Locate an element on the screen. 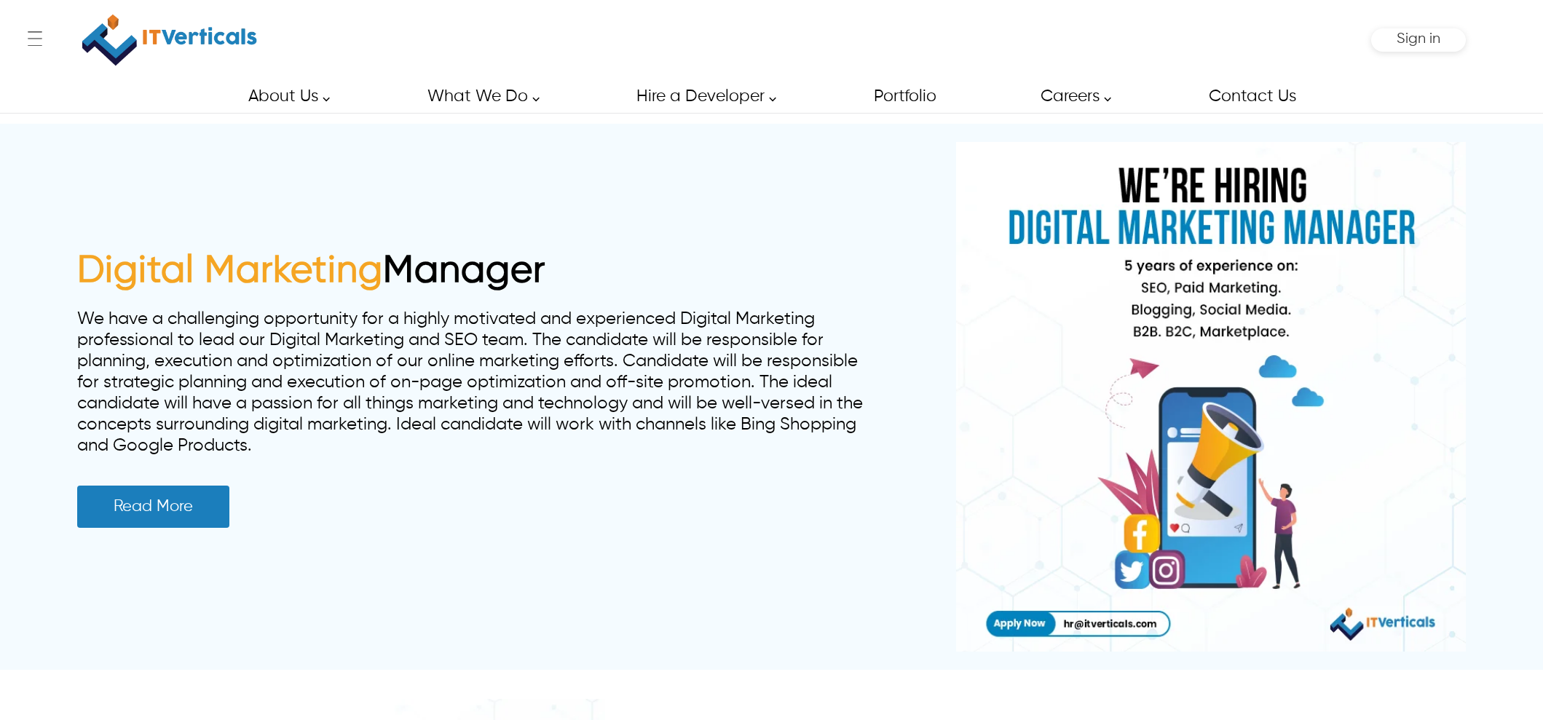  a: Read More is located at coordinates (153, 507).